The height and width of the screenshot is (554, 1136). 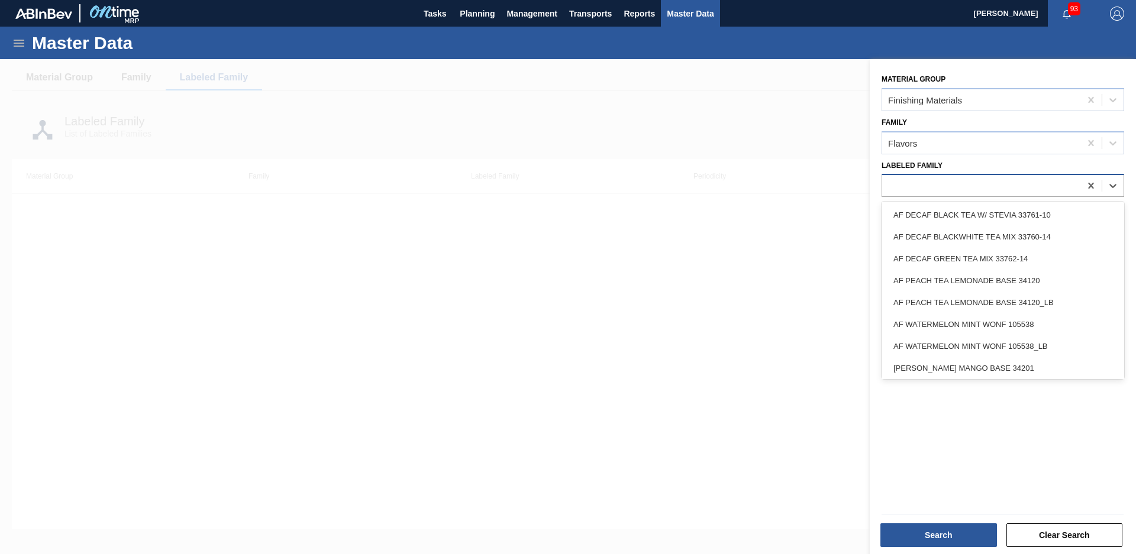 What do you see at coordinates (1002, 258) in the screenshot?
I see `div: AF DECAF GREEN TEA MIX 33762-14` at bounding box center [1002, 258].